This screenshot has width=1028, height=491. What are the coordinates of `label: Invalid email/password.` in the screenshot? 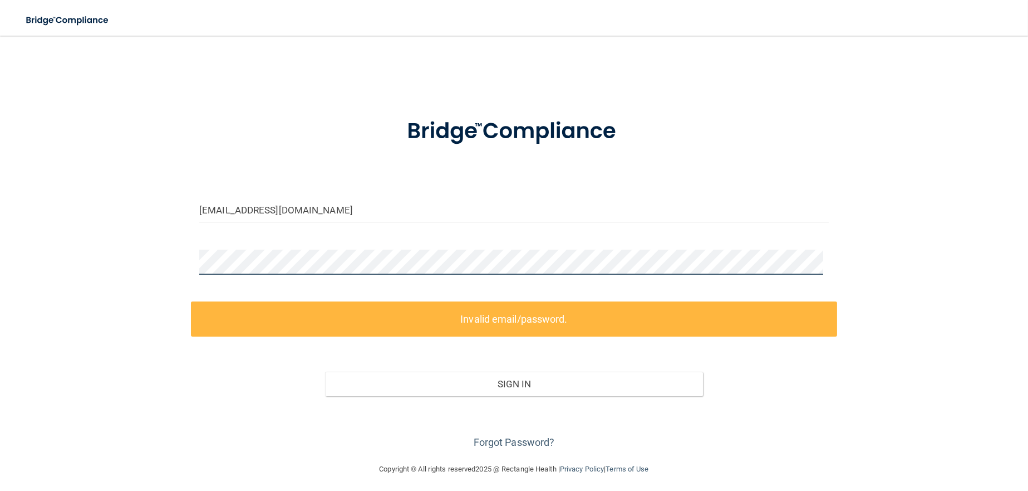 It's located at (514, 318).